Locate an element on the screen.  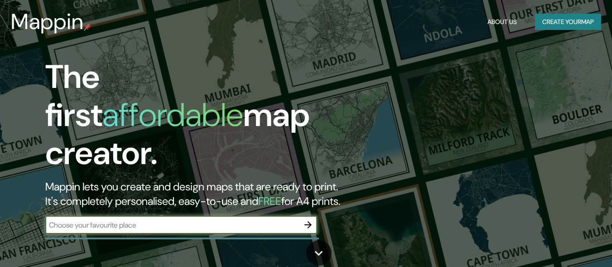
img: mappin-pin is located at coordinates (87, 27).